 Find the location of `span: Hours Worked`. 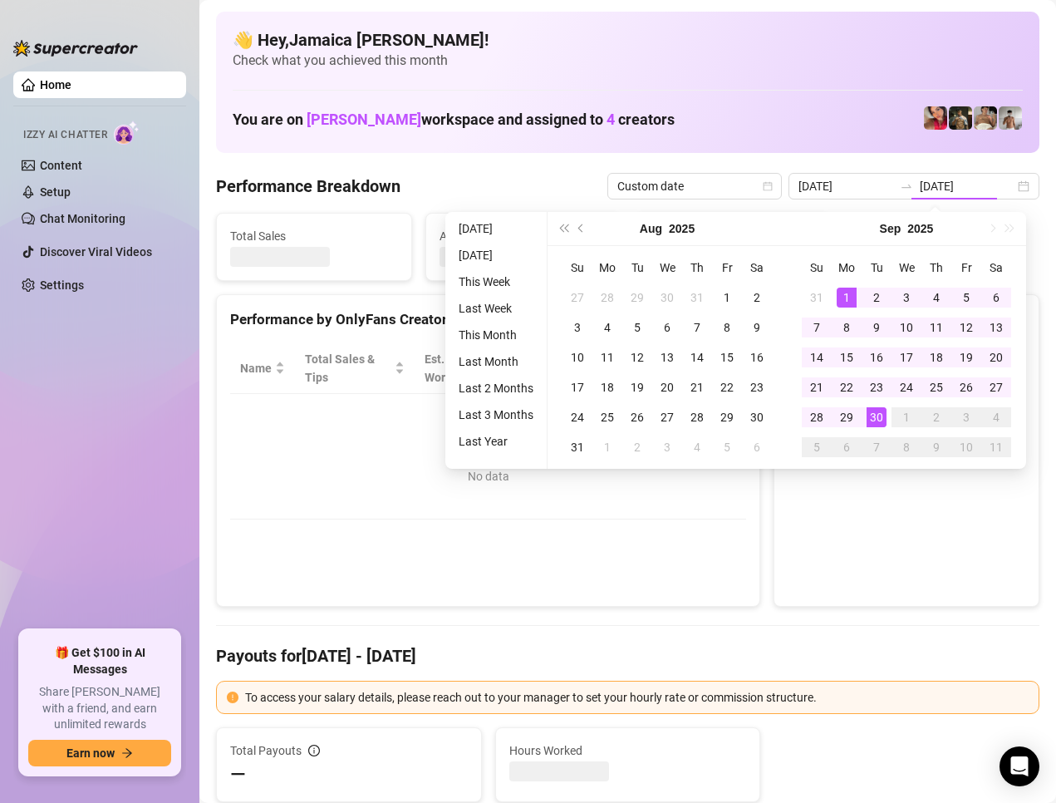

span: Hours Worked is located at coordinates (628, 750).